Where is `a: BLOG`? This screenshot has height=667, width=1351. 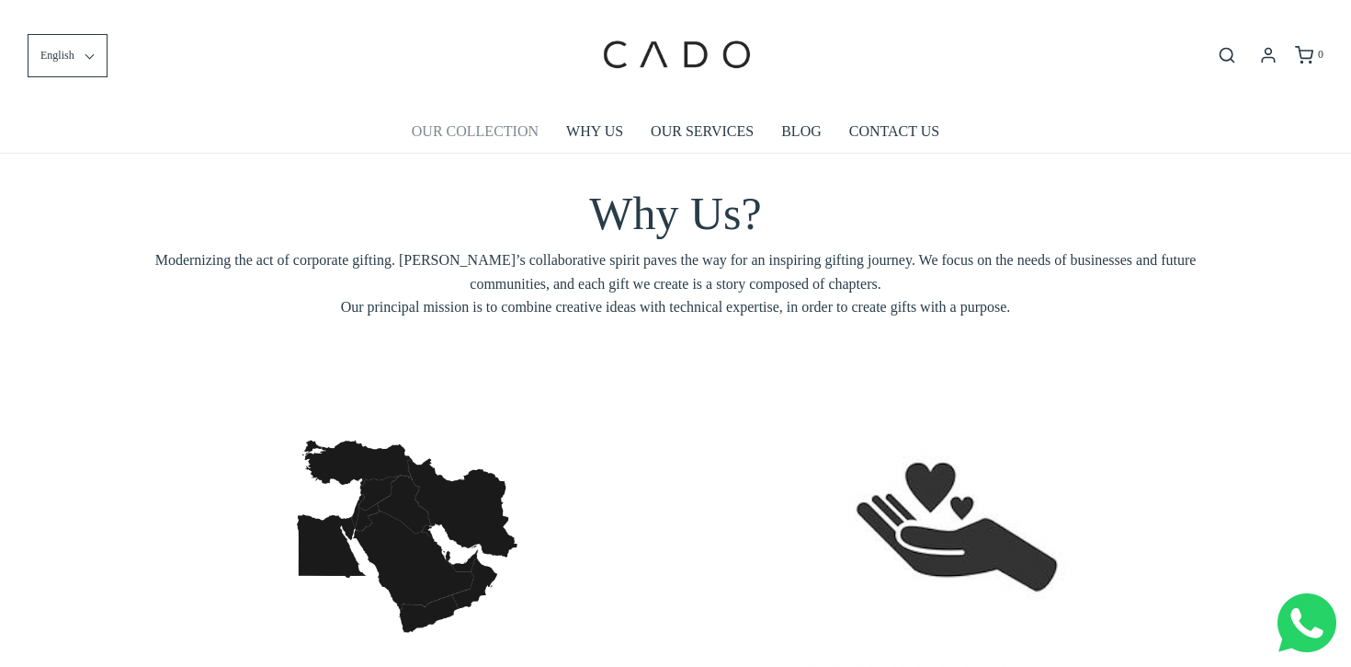 a: BLOG is located at coordinates (802, 131).